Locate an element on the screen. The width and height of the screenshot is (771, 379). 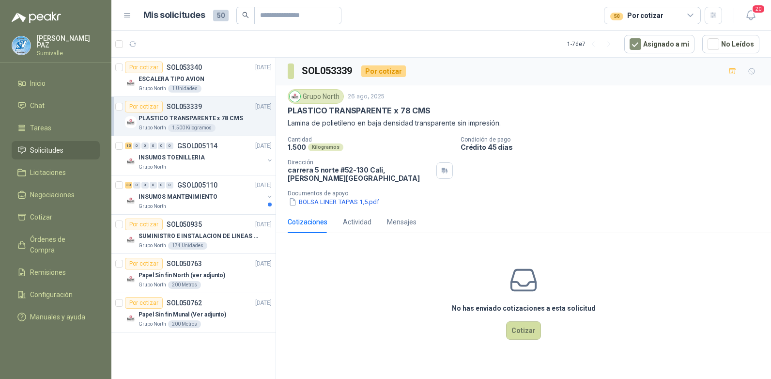
span: search is located at coordinates (246, 15).